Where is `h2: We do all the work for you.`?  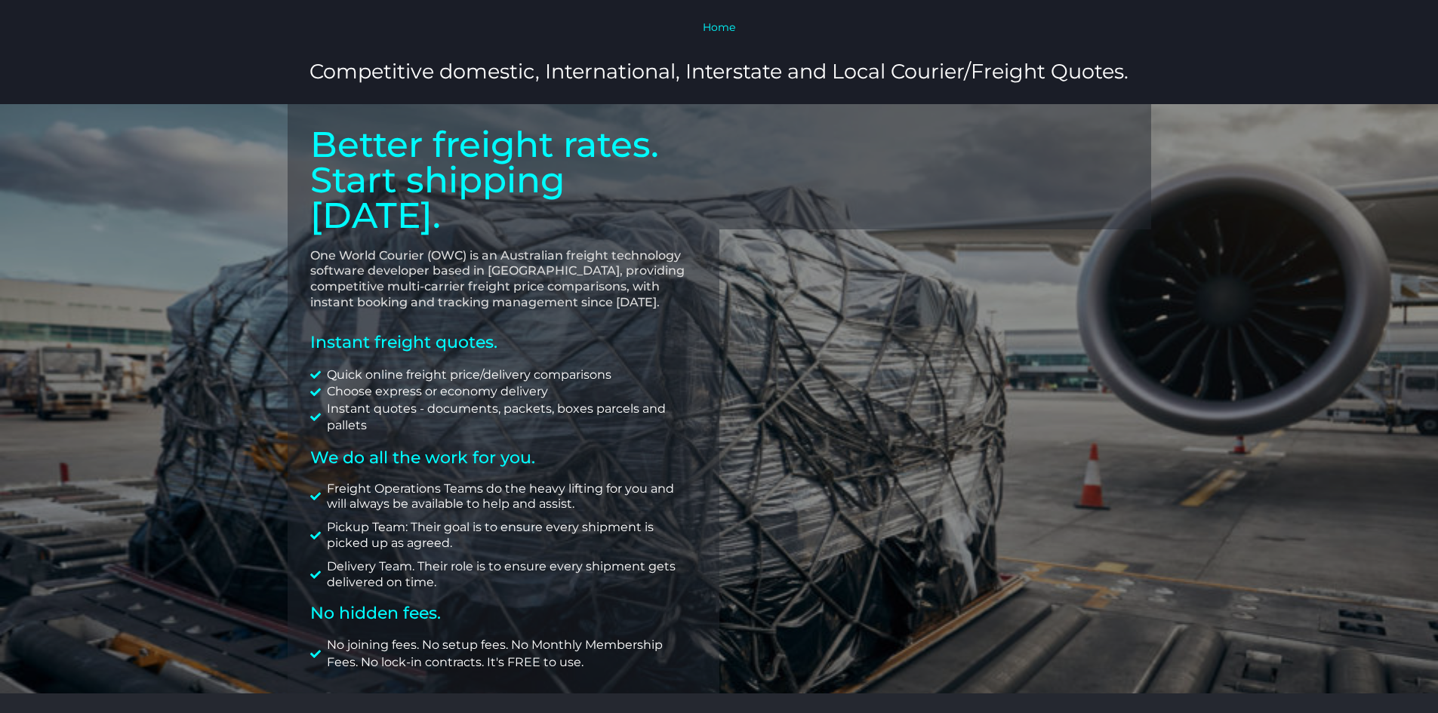
h2: We do all the work for you. is located at coordinates (504, 458).